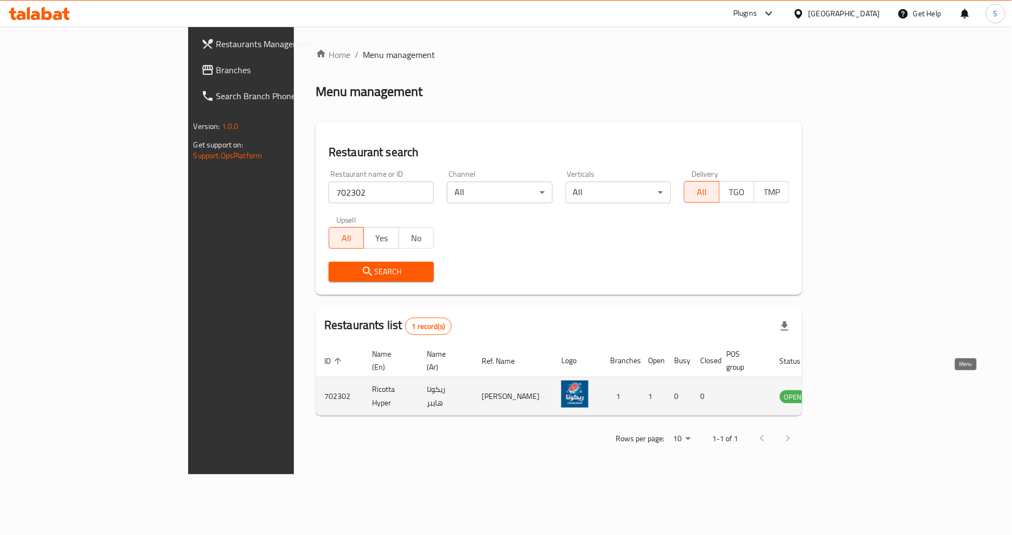 The height and width of the screenshot is (535, 1012). I want to click on span: Ref. Name, so click(505, 361).